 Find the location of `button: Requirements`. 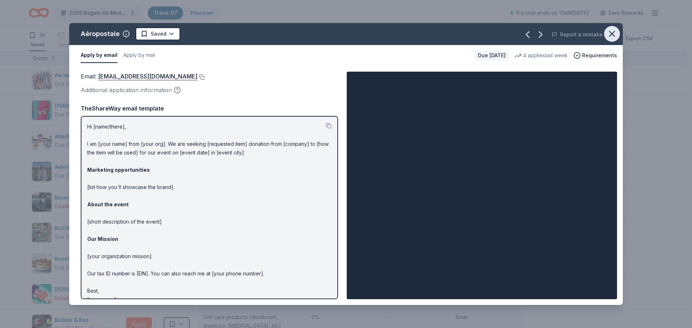

button: Requirements is located at coordinates (595, 56).